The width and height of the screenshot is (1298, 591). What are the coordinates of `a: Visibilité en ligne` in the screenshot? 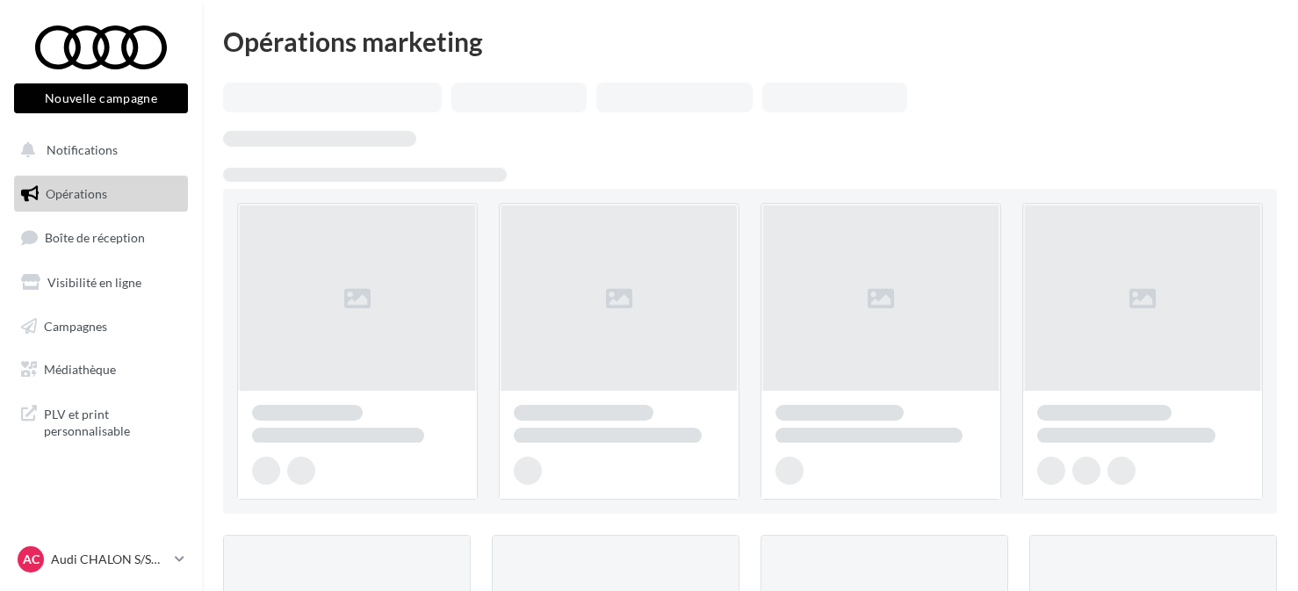 It's located at (101, 283).